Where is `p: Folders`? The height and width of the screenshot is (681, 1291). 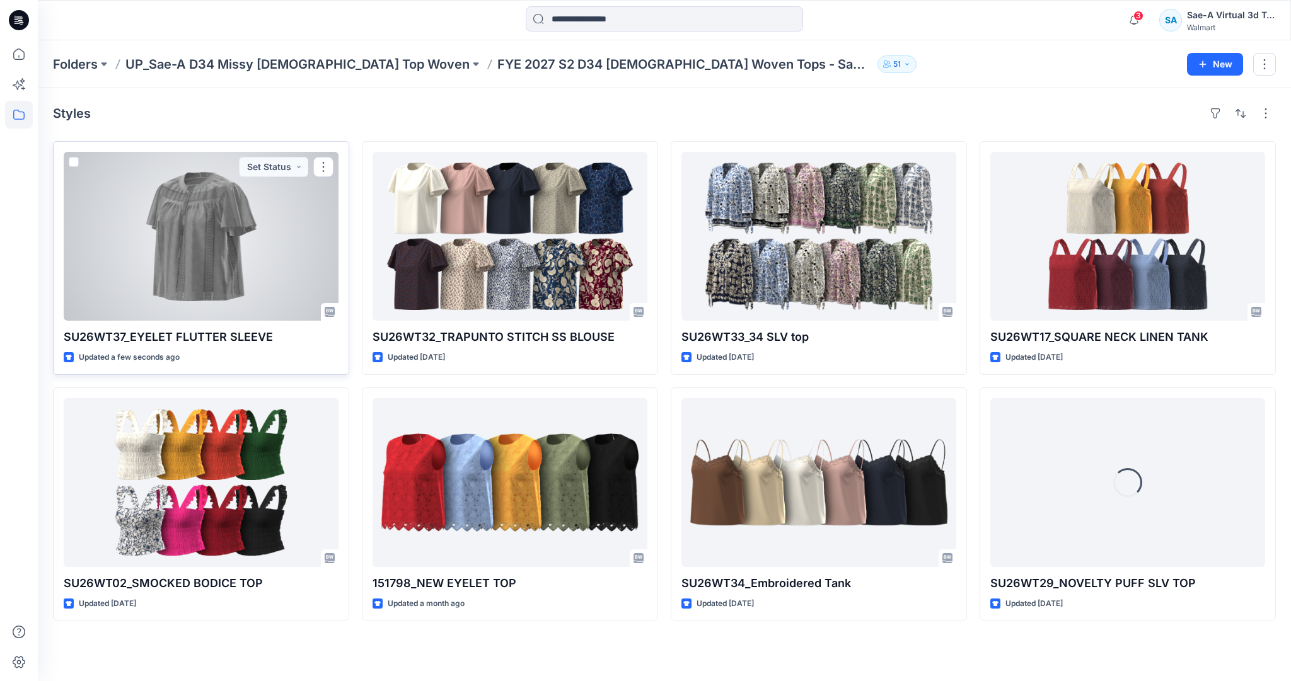
p: Folders is located at coordinates (75, 64).